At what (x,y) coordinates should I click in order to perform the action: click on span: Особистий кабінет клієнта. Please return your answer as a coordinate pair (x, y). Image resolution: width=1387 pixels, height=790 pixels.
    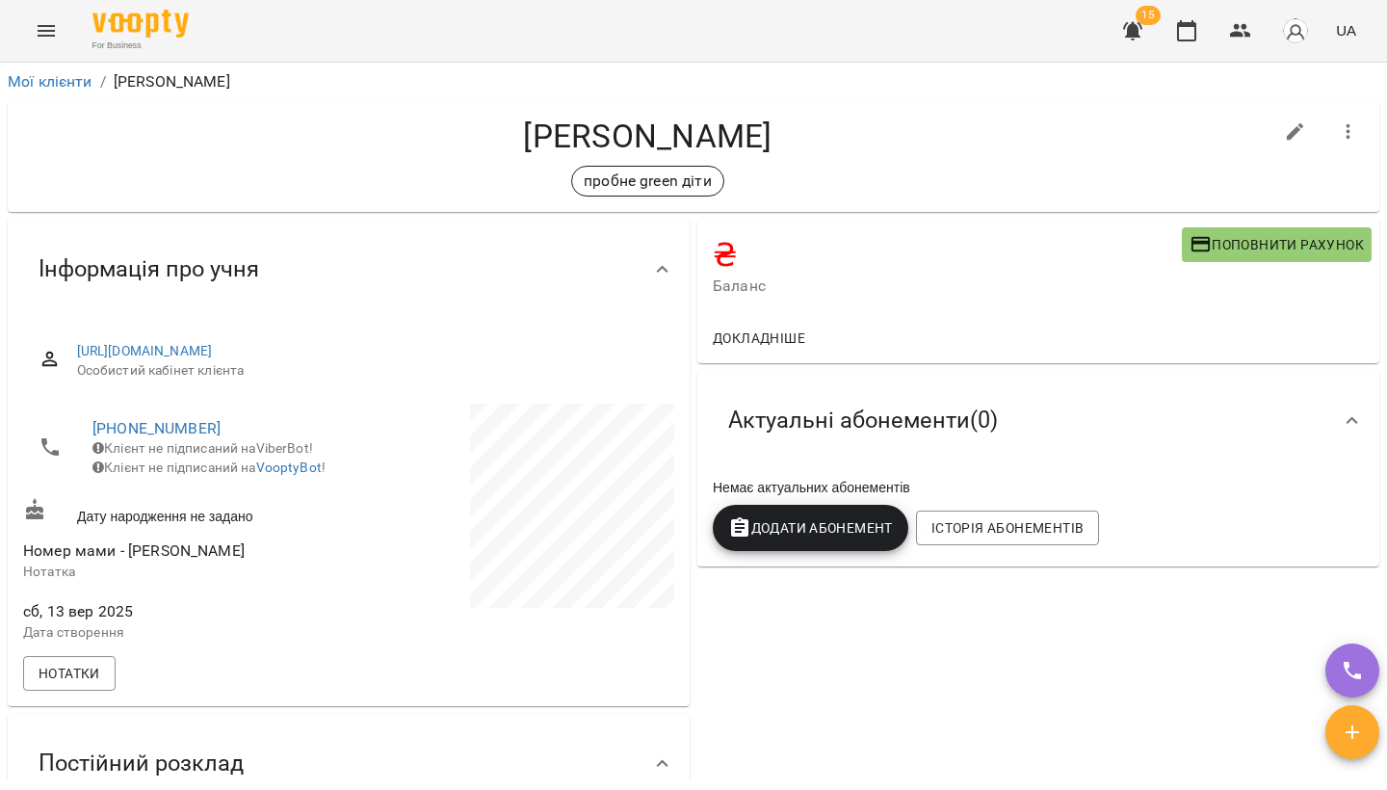
    Looking at the image, I should click on (368, 371).